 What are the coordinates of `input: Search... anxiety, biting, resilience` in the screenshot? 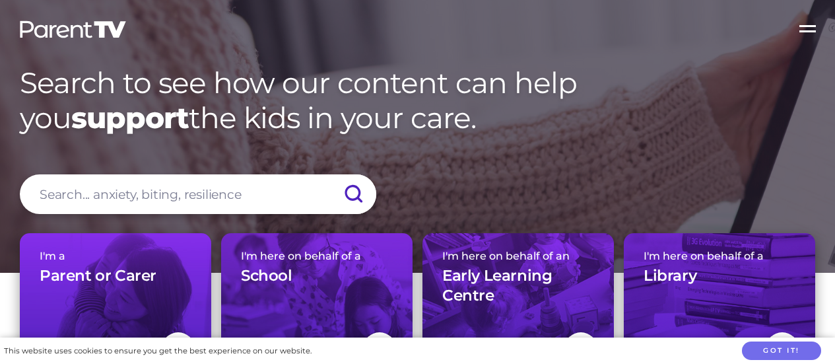 It's located at (198, 194).